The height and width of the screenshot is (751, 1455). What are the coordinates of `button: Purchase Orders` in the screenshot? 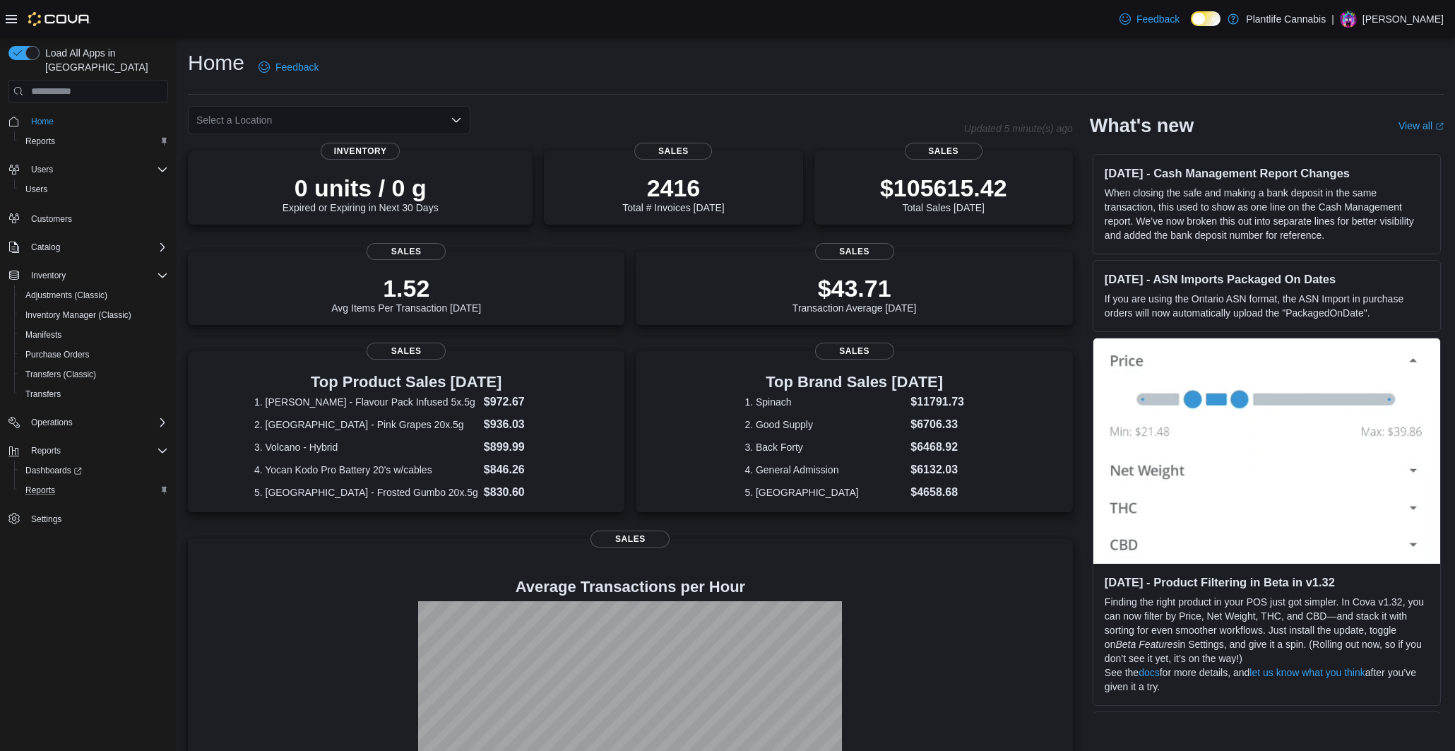 It's located at (94, 355).